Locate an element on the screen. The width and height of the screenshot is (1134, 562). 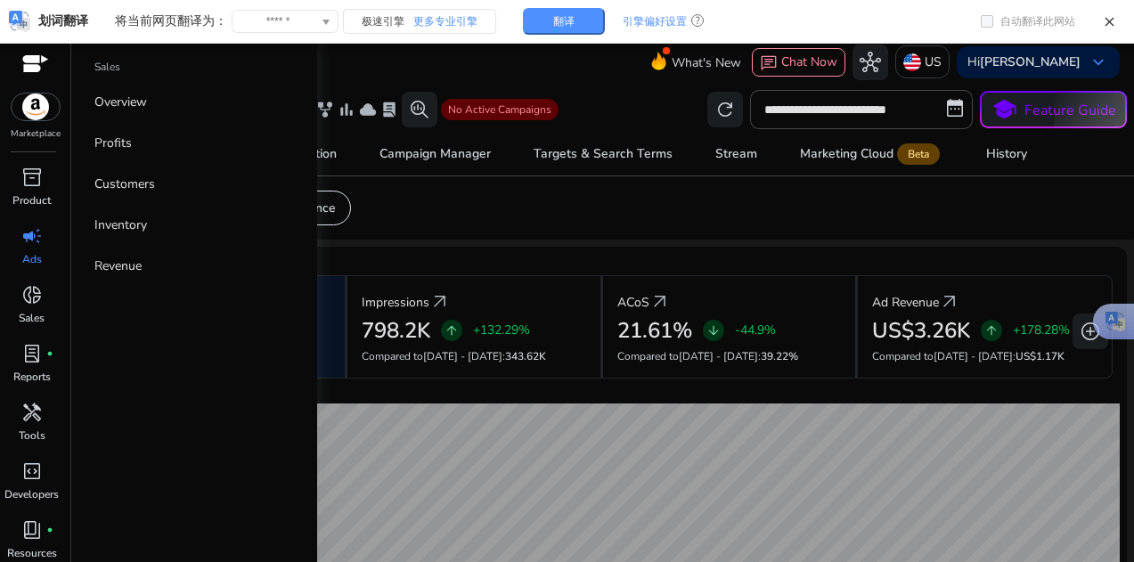
span: search_insights is located at coordinates (420, 110).